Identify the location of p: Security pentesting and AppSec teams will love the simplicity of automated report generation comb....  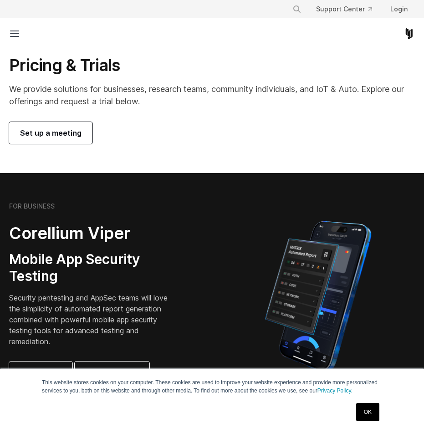
(89, 320).